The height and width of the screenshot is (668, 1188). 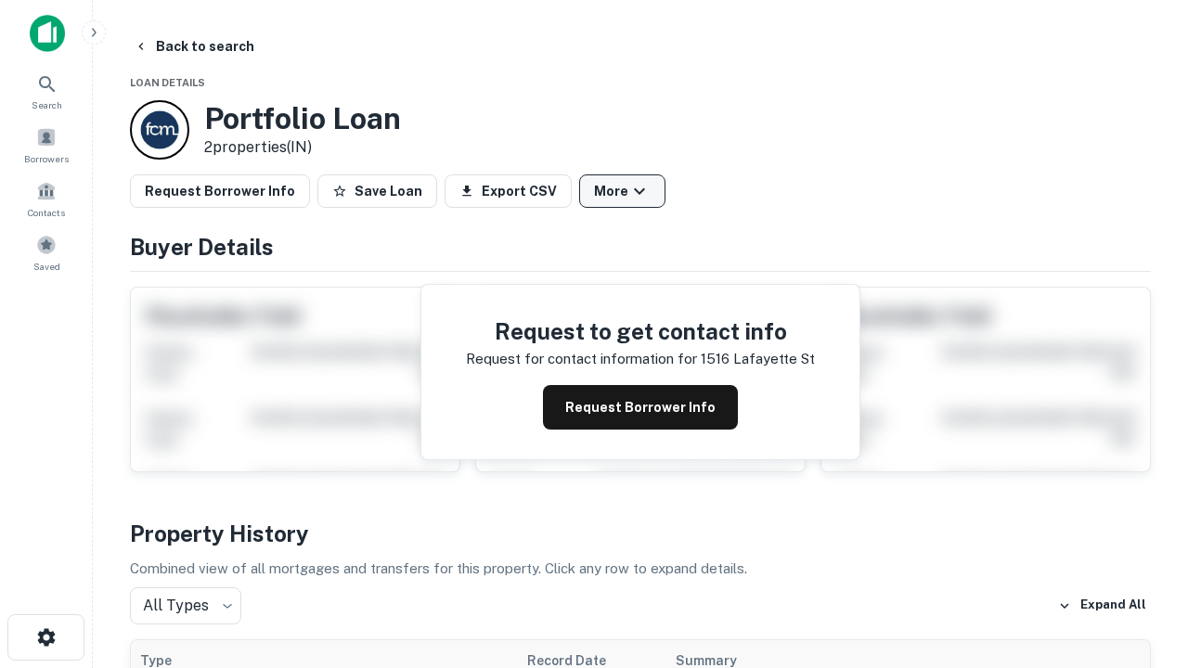 I want to click on span: Borrowers, so click(x=46, y=159).